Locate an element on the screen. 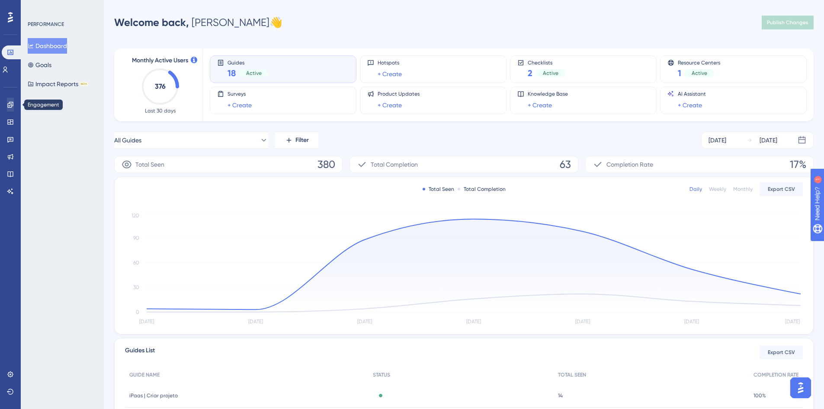  button: Goals is located at coordinates (39, 65).